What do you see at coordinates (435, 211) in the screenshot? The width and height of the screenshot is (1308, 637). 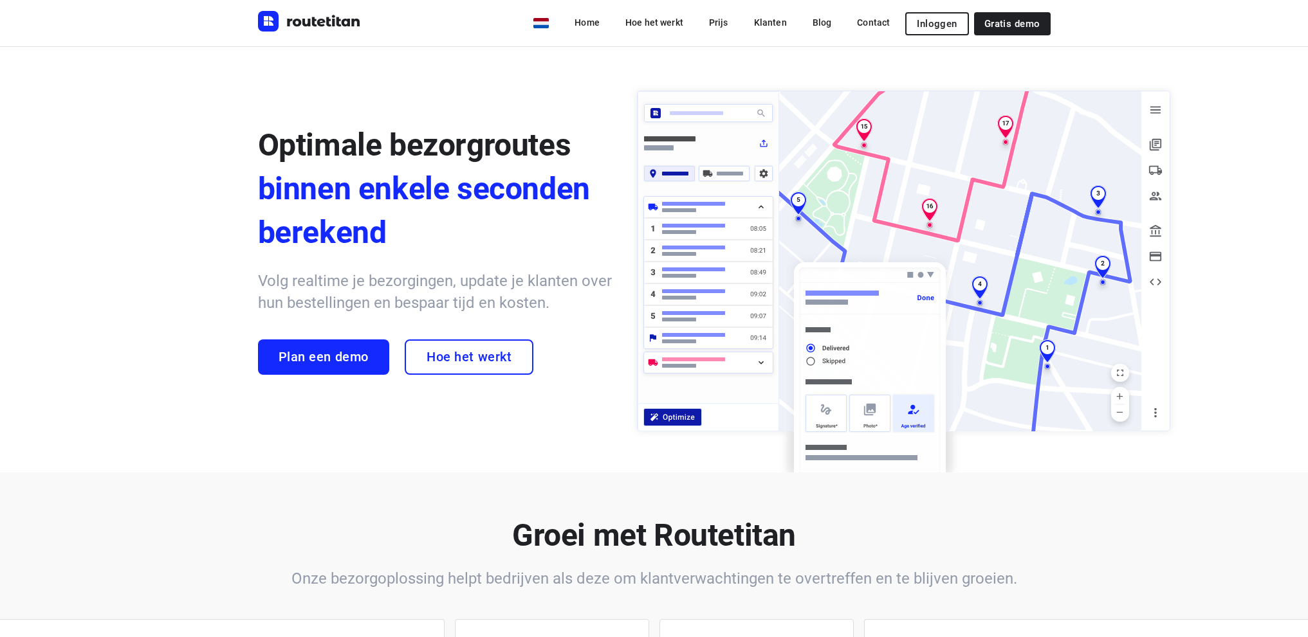 I see `span: binnen enkele seconden berekend` at bounding box center [435, 211].